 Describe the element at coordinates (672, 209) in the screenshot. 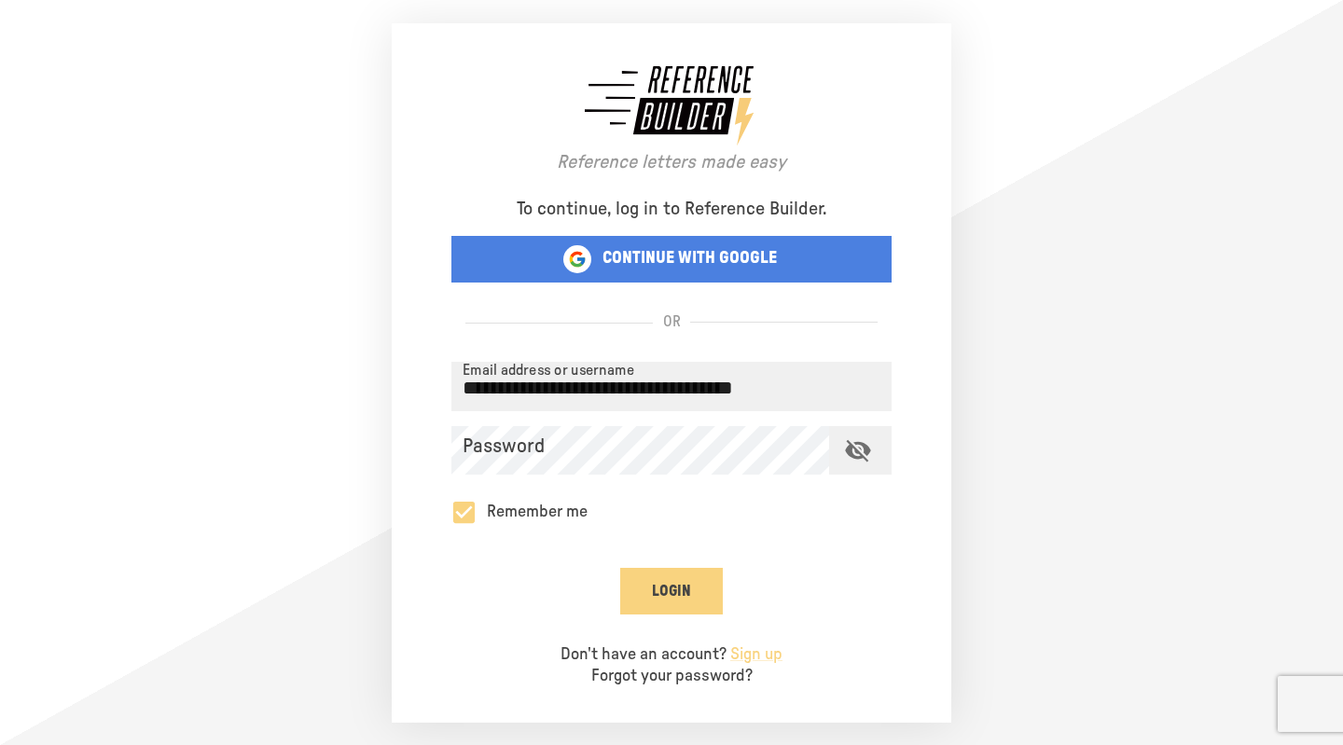

I see `p: To continue, log in to Reference Builder.` at that location.